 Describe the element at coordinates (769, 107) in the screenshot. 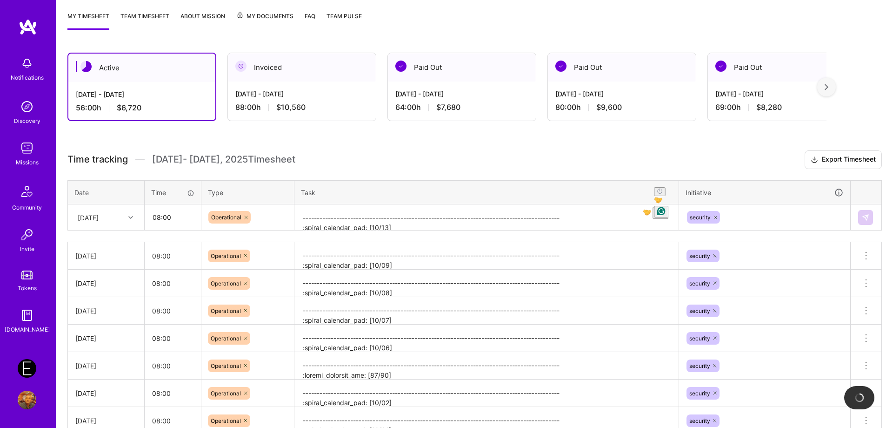

I see `span: $8,280` at that location.